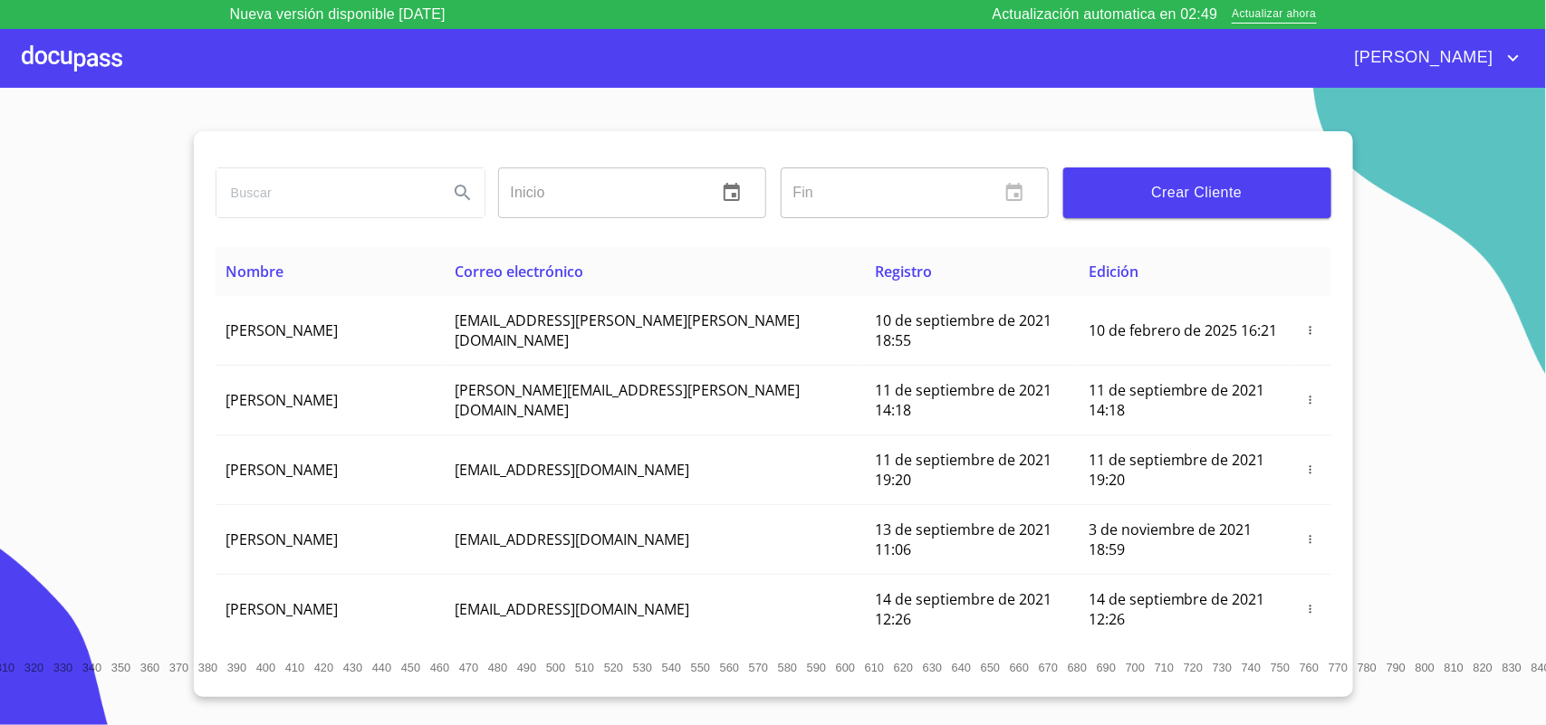  I want to click on span: 770, so click(1338, 667).